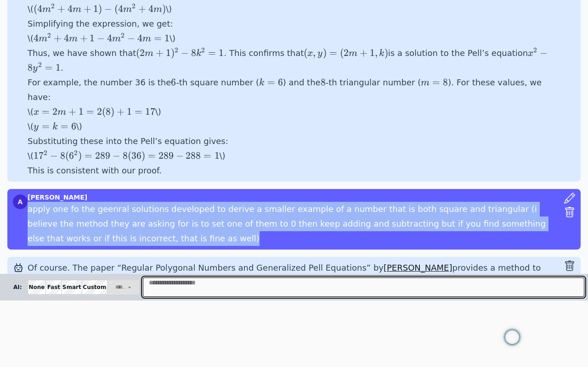  What do you see at coordinates (296, 224) in the screenshot?
I see `div: apply one fo the geenral solutions developed to derive a smaller example of a number that is both...` at bounding box center [296, 224].